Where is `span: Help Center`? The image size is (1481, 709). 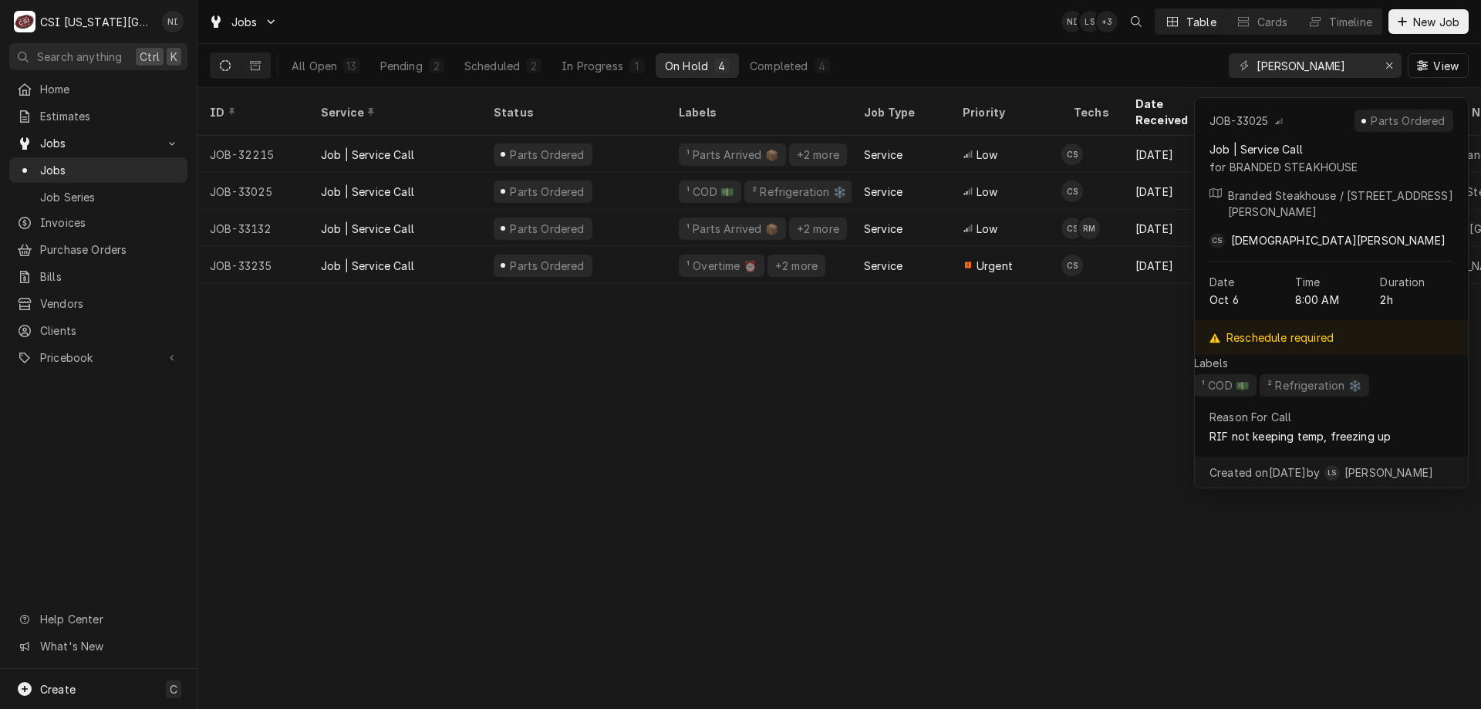 span: Help Center is located at coordinates (109, 619).